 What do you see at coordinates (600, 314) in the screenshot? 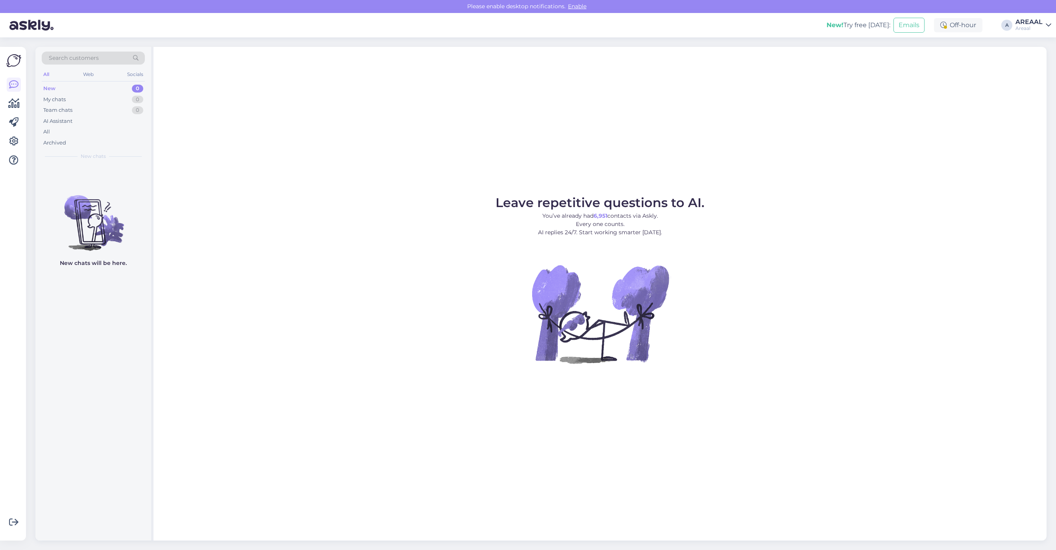
I see `img: No Chat active` at bounding box center [600, 314].